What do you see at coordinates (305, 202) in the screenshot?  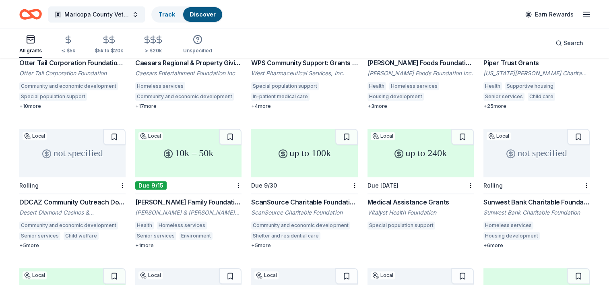 I see `div: ScanSource Charitable Foundation Grant` at bounding box center [305, 202].